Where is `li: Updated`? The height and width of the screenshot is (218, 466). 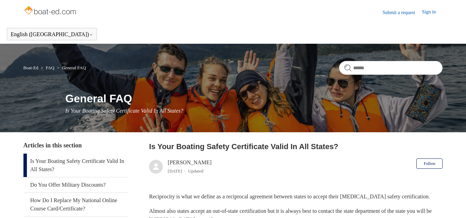
li: Updated is located at coordinates (195, 171).